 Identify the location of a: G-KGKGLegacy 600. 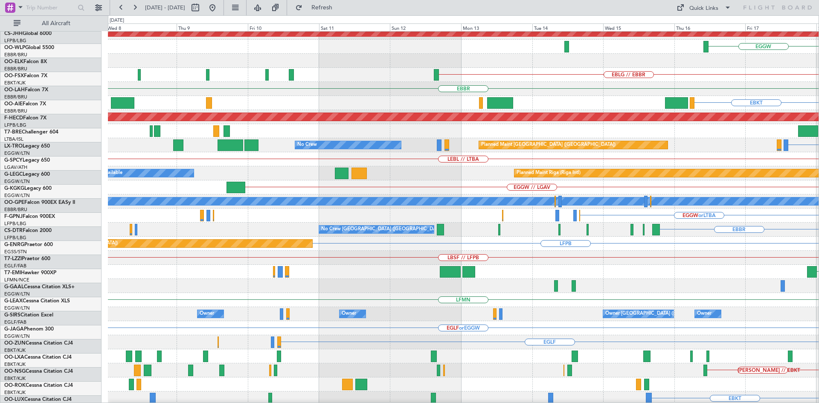
(28, 189).